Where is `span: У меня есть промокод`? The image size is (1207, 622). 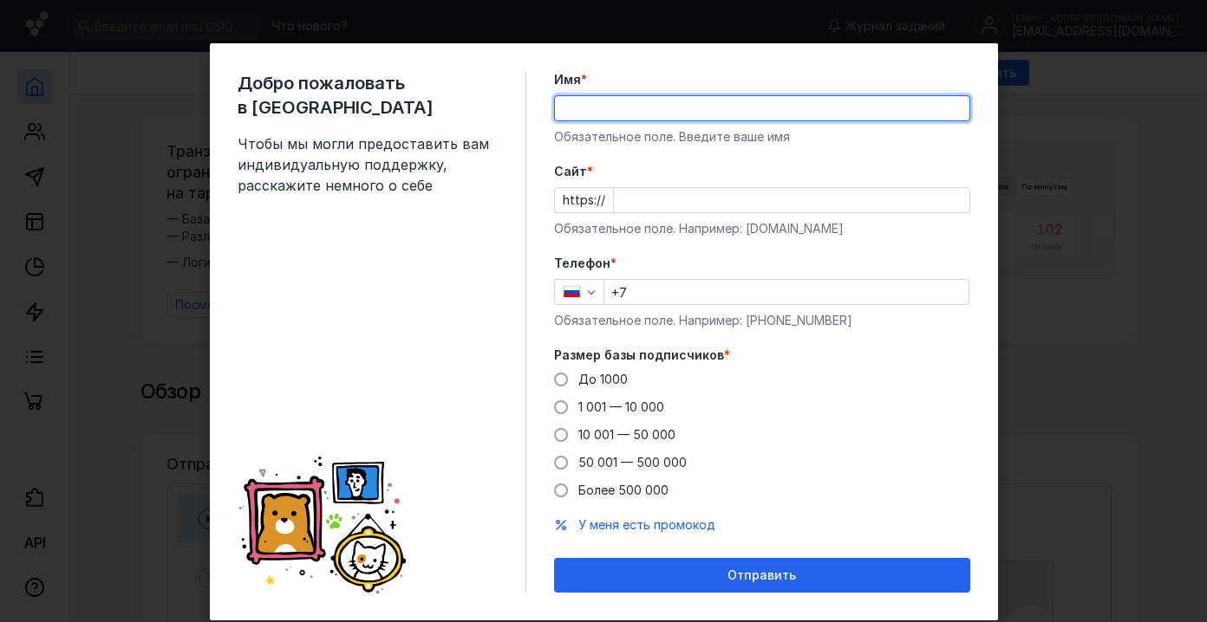
span: У меня есть промокод is located at coordinates (647, 524).